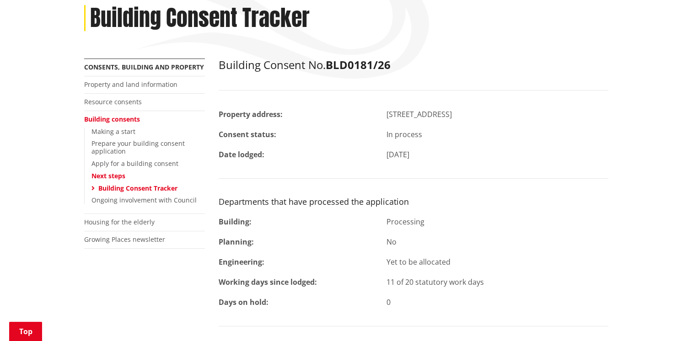 Image resolution: width=692 pixels, height=341 pixels. What do you see at coordinates (236, 242) in the screenshot?
I see `strong: Planning:` at bounding box center [236, 242].